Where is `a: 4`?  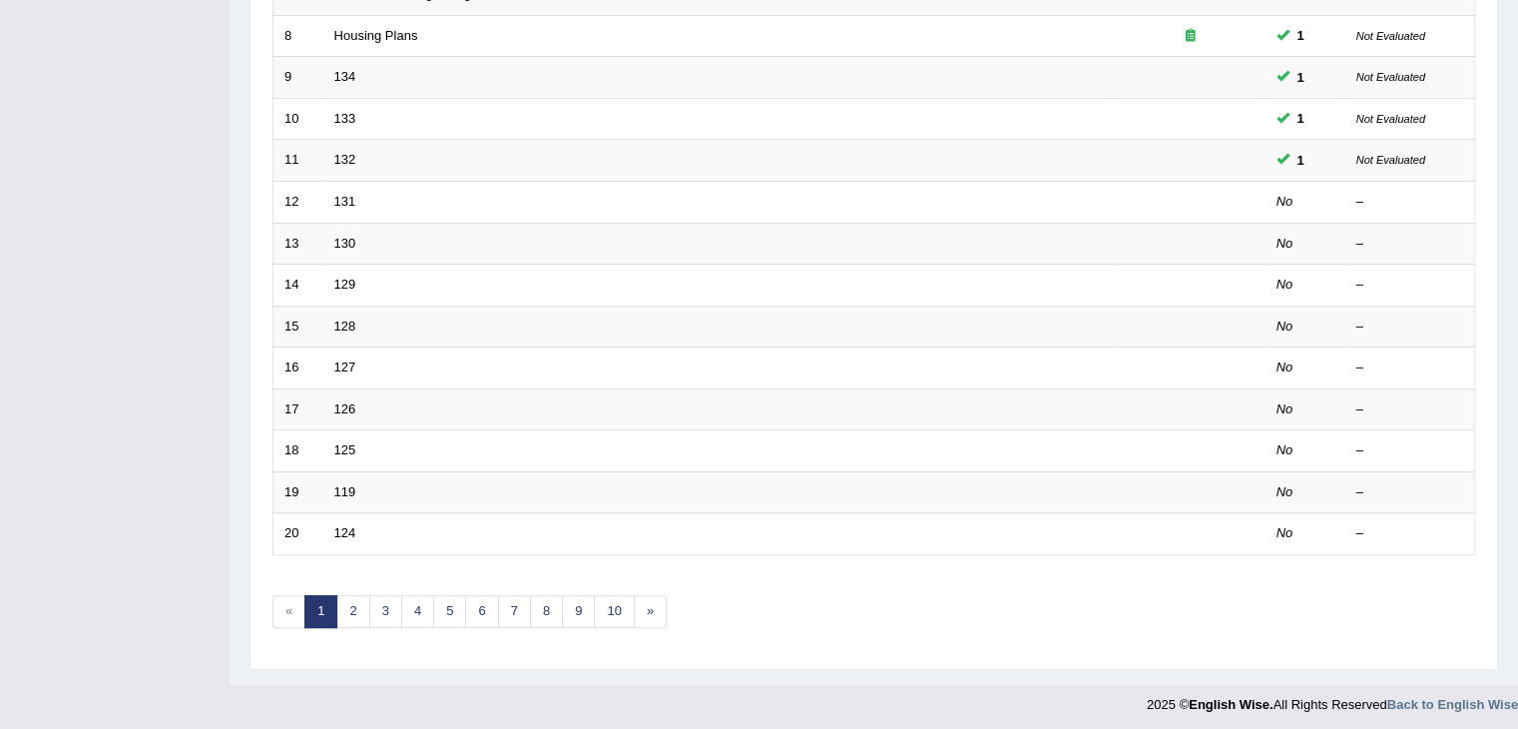 a: 4 is located at coordinates (417, 611).